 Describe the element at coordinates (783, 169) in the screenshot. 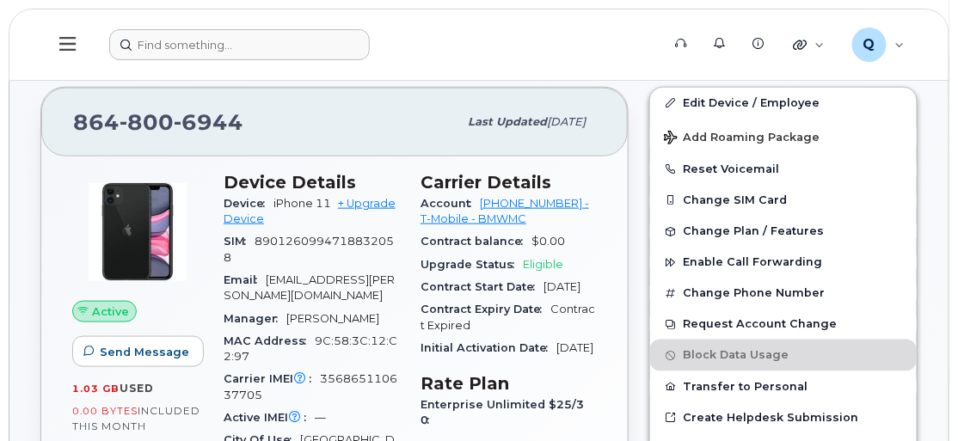

I see `button: Reset Voicemail` at that location.